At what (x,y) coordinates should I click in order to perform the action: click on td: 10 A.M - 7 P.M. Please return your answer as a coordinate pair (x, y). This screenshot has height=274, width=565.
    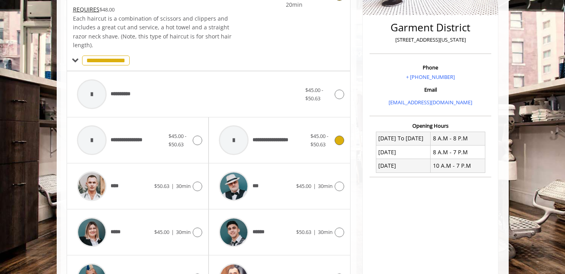
    Looking at the image, I should click on (458, 166).